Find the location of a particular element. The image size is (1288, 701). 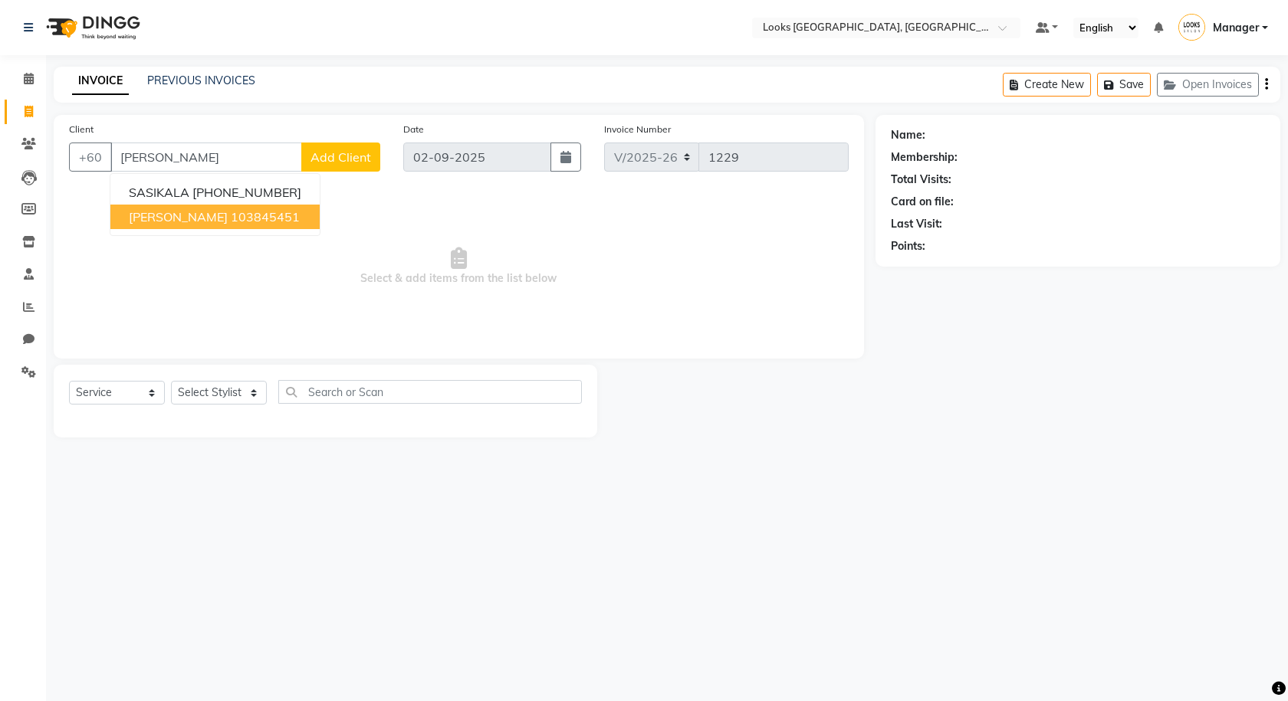

button: +60 is located at coordinates (90, 157).